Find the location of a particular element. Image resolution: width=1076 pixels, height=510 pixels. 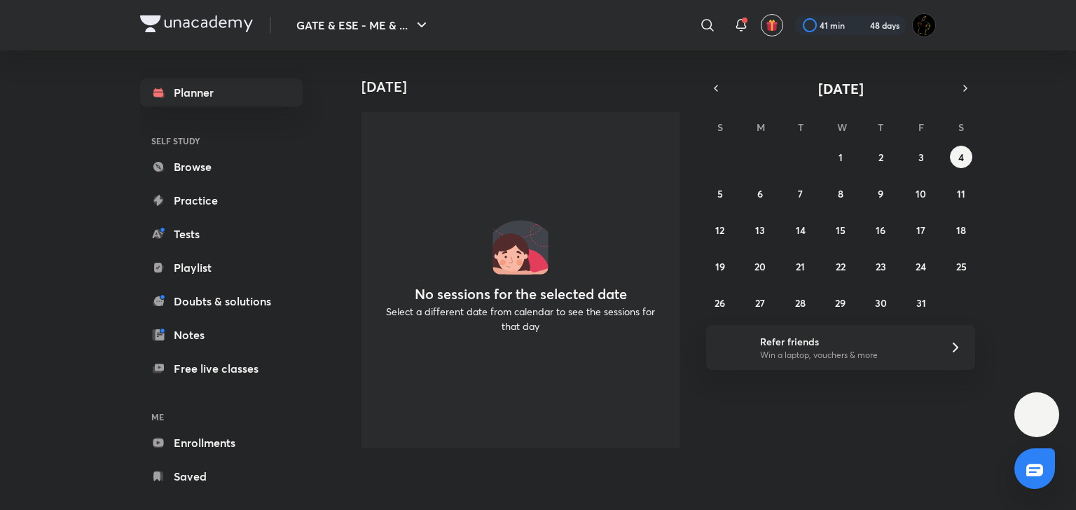

button: October 14, 2025 is located at coordinates (801, 230).